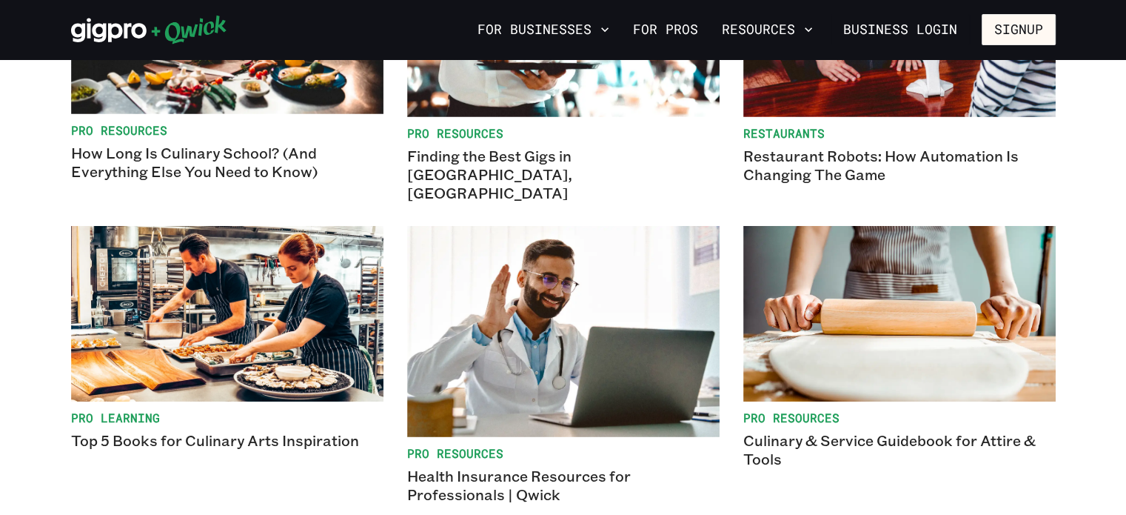 The image size is (1126, 515). Describe the element at coordinates (227, 440) in the screenshot. I see `p: Top 5 Books for Culinary Arts Inspiration` at that location.